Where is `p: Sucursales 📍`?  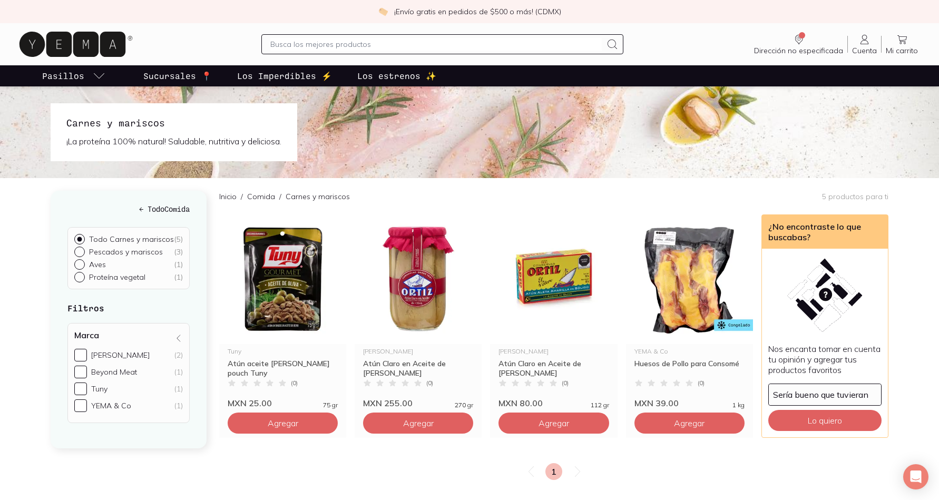 p: Sucursales 📍 is located at coordinates (178, 76).